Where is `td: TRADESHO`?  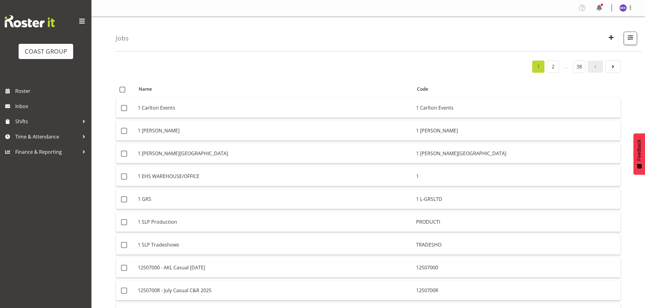
td: TRADESHO is located at coordinates (517, 245).